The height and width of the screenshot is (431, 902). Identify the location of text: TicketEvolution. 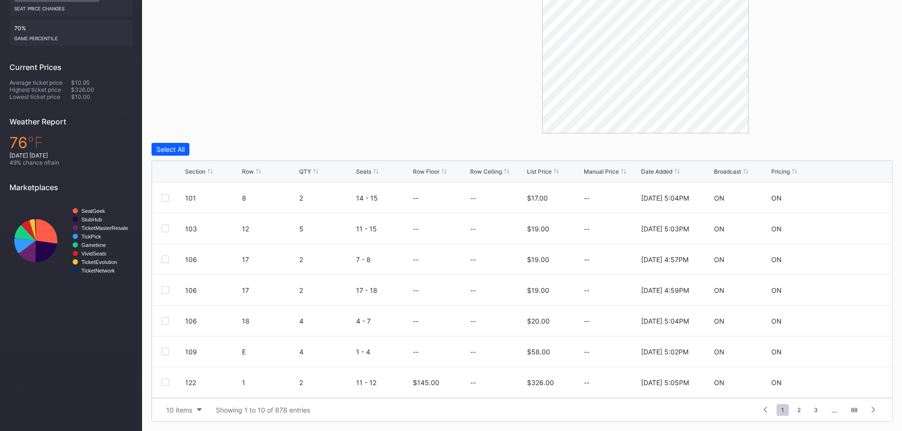
(99, 262).